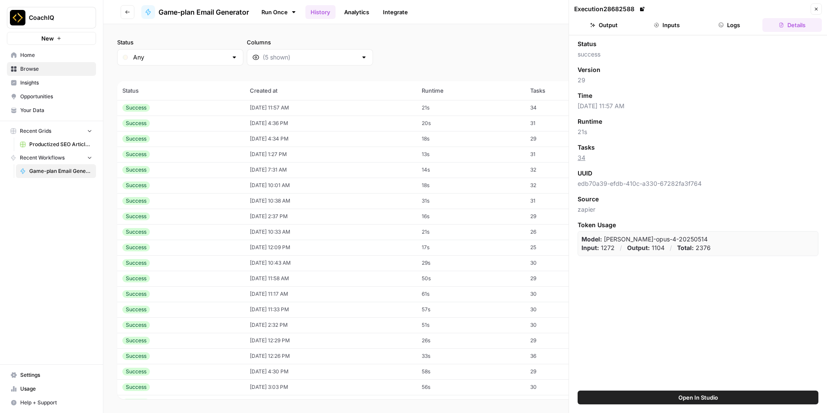 This screenshot has height=413, width=827. What do you see at coordinates (471, 90) in the screenshot?
I see `th: Runtime` at bounding box center [471, 90].